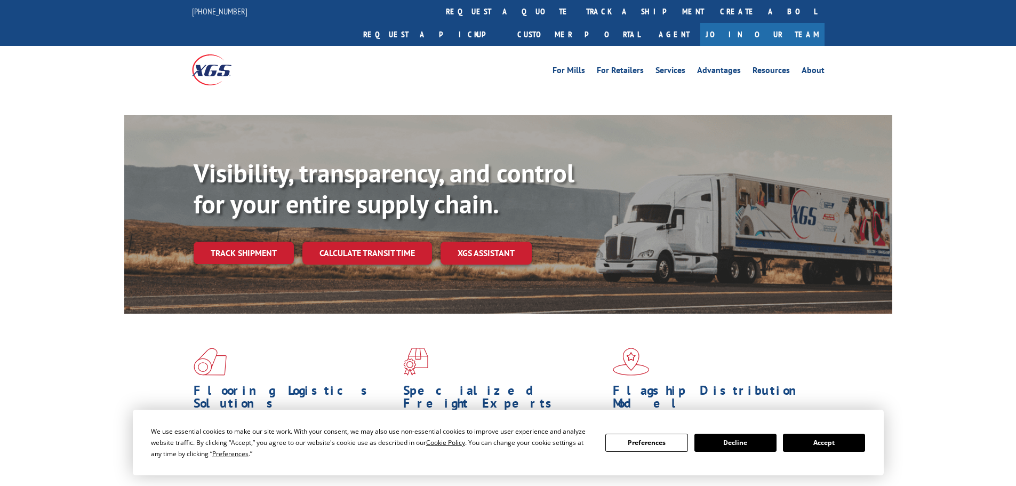  I want to click on span: Cookie Policy, so click(445, 442).